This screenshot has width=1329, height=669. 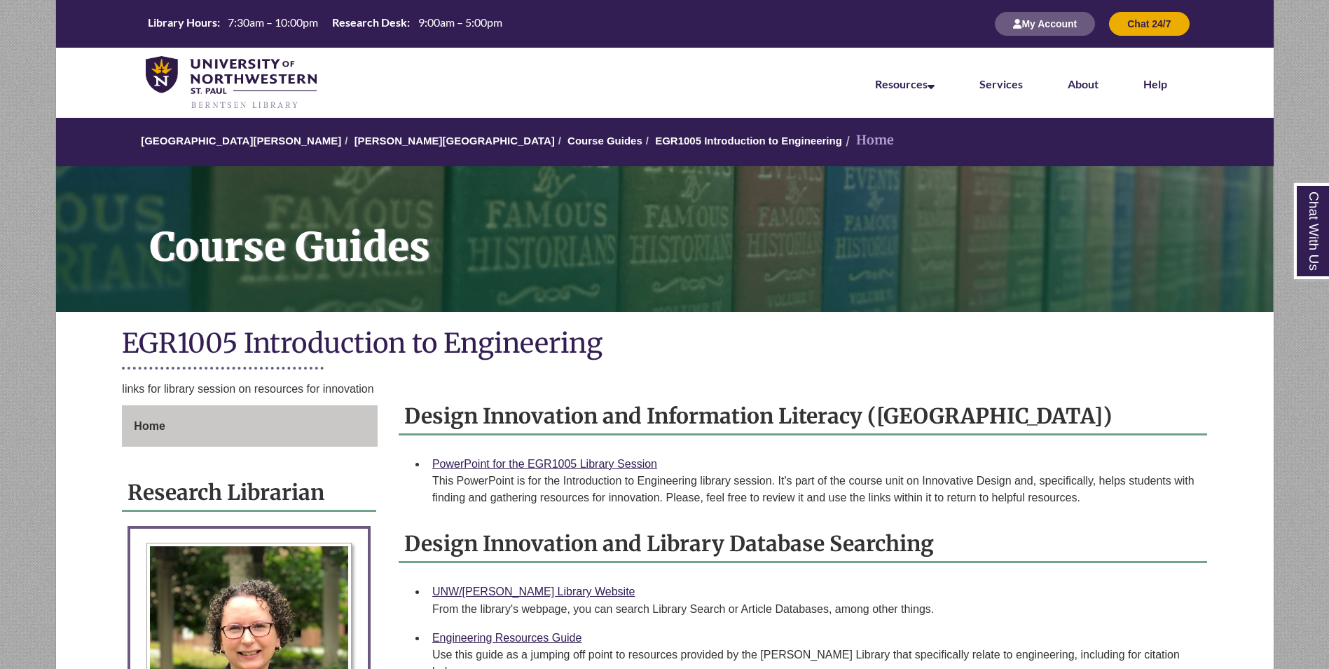 What do you see at coordinates (231, 83) in the screenshot?
I see `img: UNWSP Library Logo` at bounding box center [231, 83].